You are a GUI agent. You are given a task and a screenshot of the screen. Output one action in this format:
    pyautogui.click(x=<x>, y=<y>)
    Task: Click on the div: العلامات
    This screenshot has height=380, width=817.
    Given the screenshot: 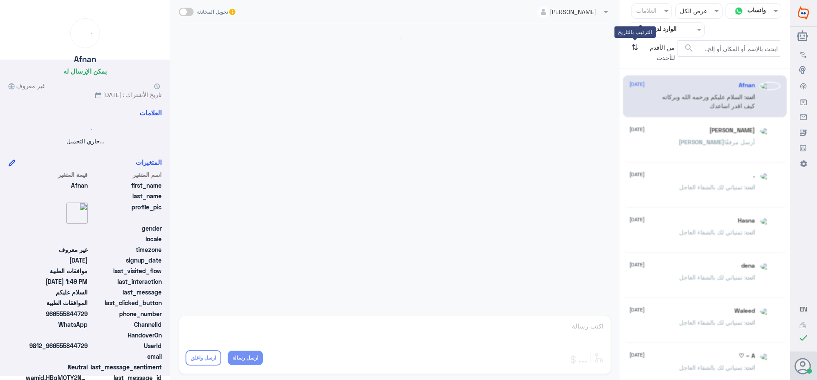 What is the action you would take?
    pyautogui.click(x=646, y=11)
    